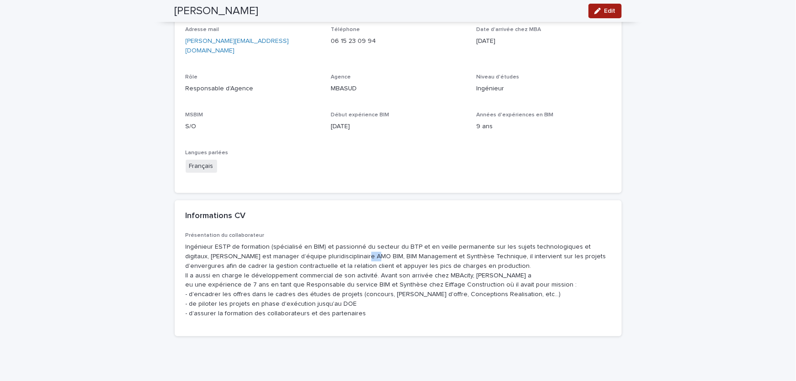 The width and height of the screenshot is (796, 381). Describe the element at coordinates (345, 30) in the screenshot. I see `span: Téléphone` at that location.